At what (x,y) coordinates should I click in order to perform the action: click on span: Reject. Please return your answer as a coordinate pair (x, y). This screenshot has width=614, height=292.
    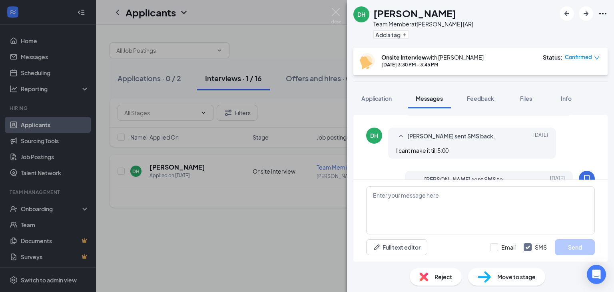
    Looking at the image, I should click on (443, 277).